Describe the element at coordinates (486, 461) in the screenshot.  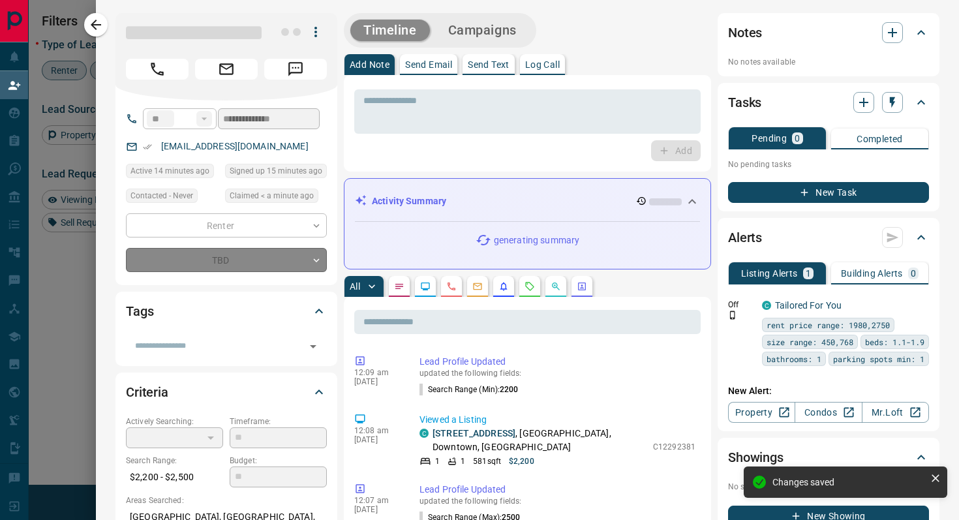
I see `p: 581 sqft` at that location.